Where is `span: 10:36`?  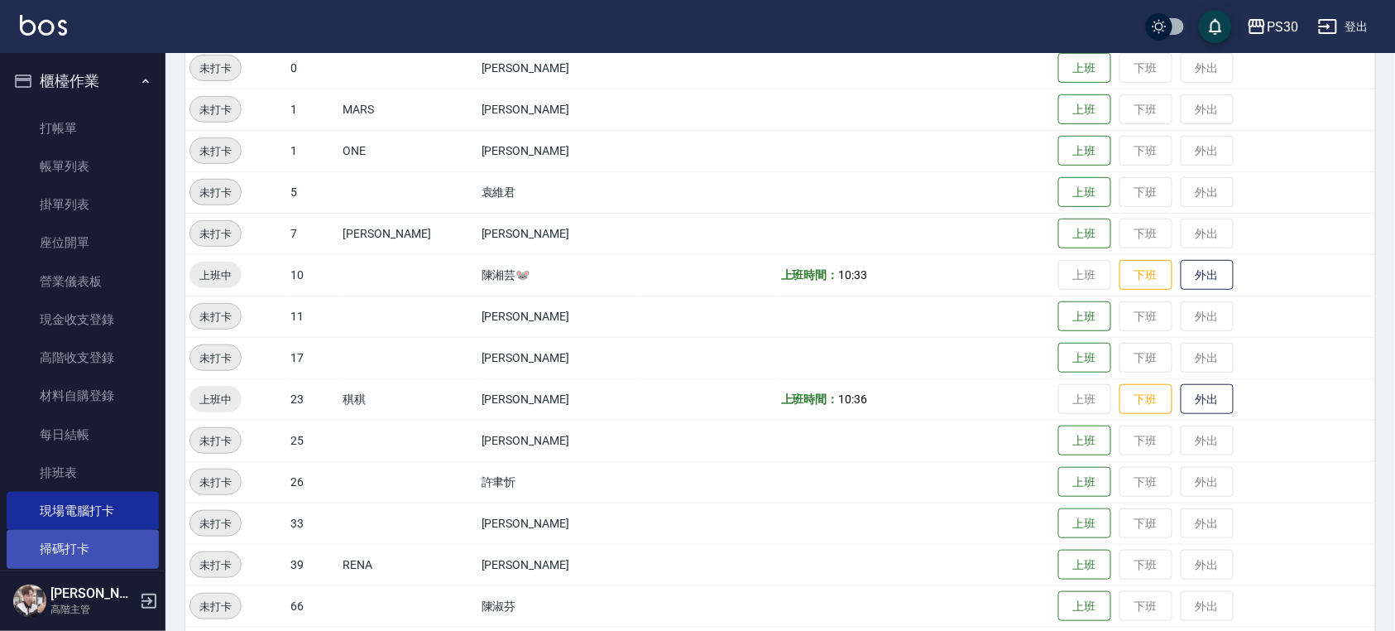 span: 10:36 is located at coordinates (853, 399).